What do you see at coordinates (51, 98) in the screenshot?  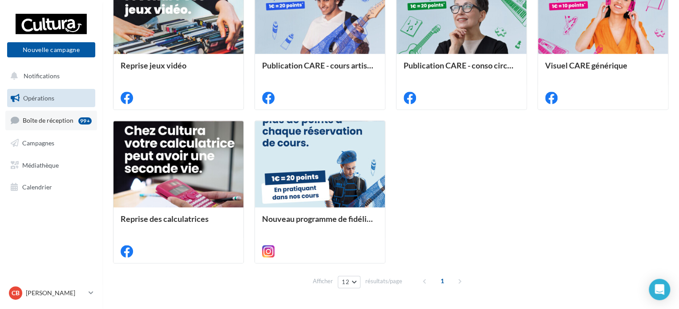 I see `a: Opérations` at bounding box center [51, 98].